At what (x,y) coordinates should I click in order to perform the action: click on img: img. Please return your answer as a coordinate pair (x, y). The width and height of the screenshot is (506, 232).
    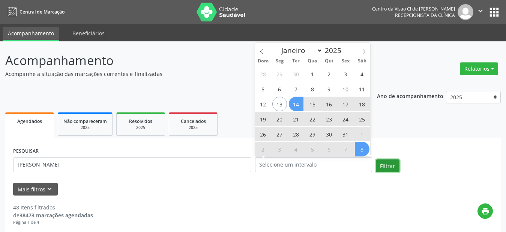
    Looking at the image, I should click on (466, 12).